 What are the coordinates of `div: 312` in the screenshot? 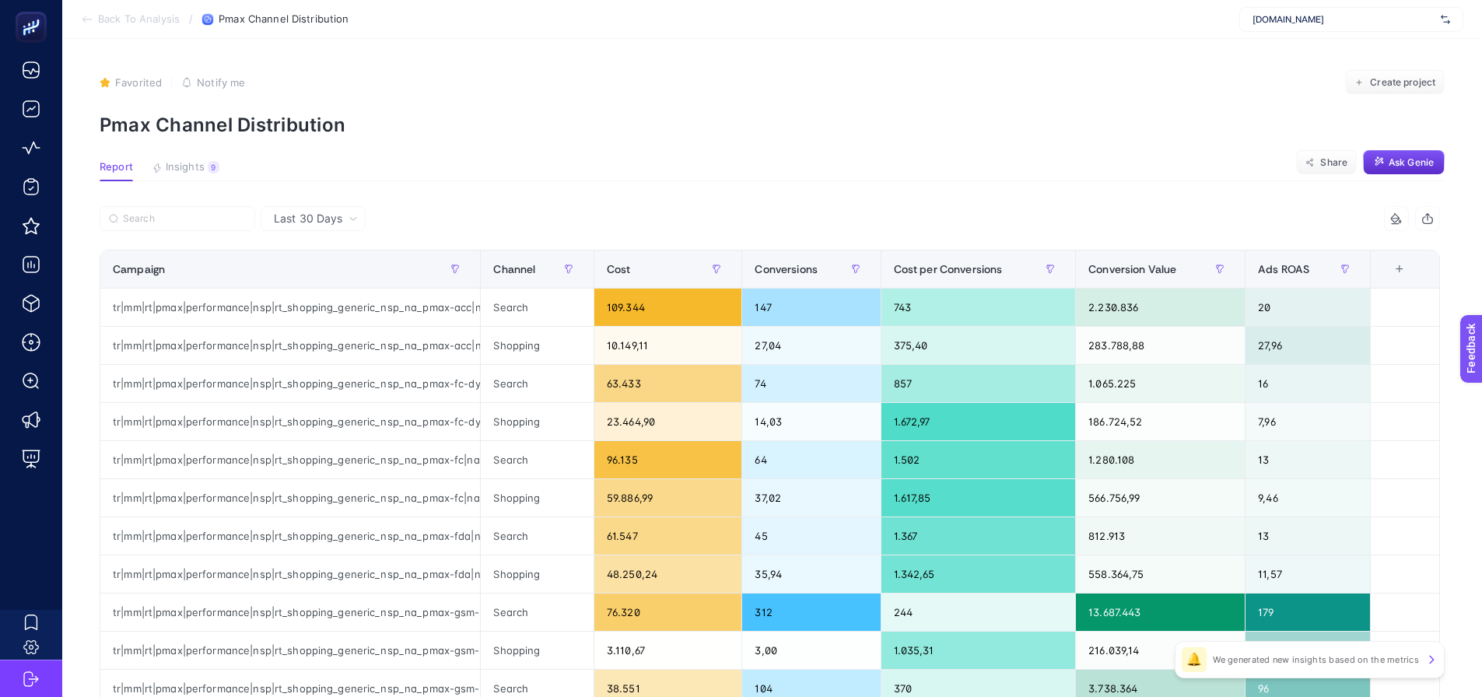 It's located at (811, 612).